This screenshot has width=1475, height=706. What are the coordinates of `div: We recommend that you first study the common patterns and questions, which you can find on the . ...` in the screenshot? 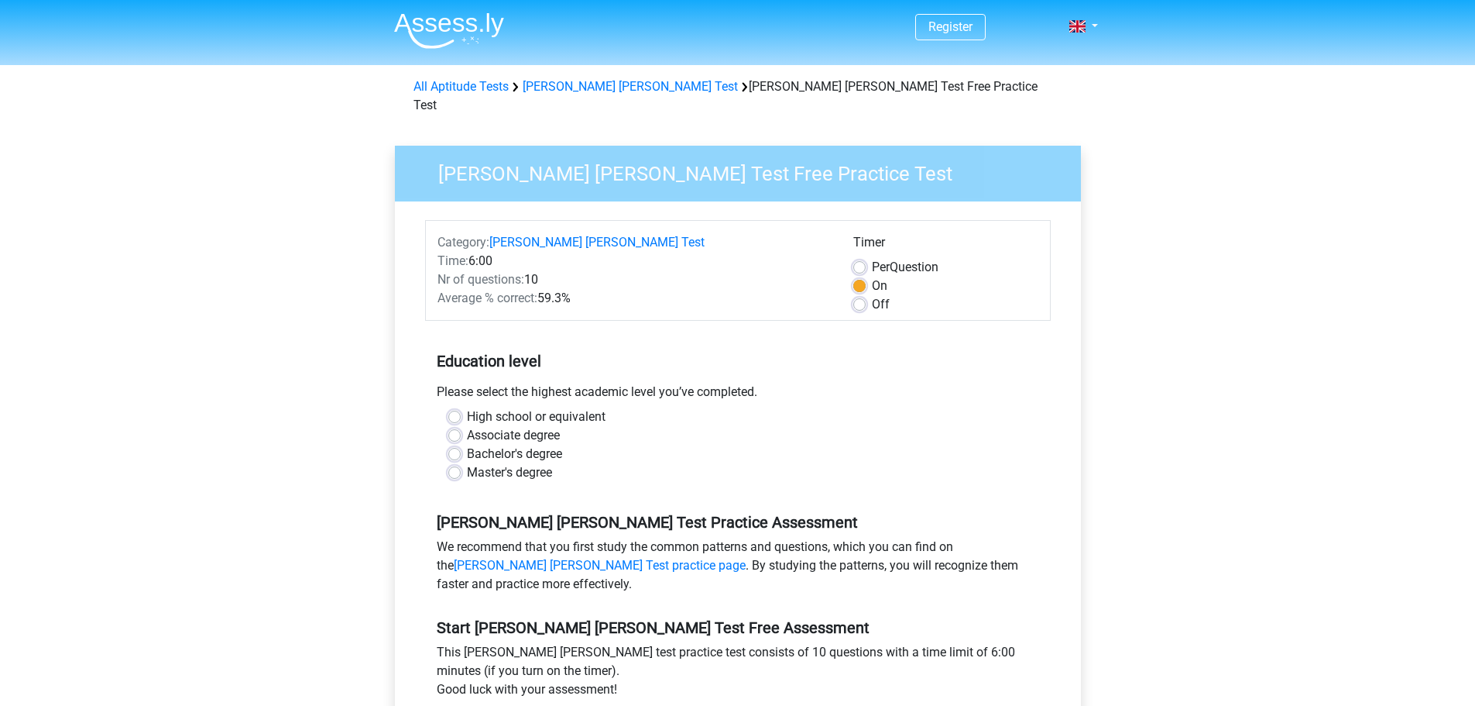 It's located at (738, 568).